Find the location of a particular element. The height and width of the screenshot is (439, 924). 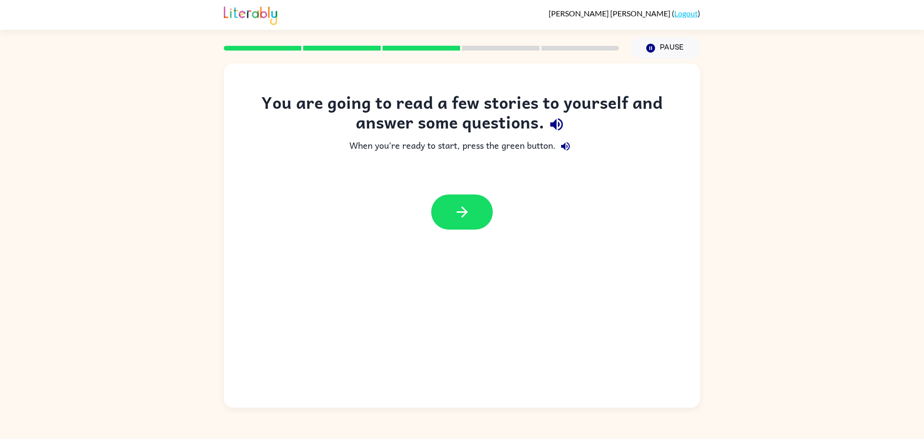

a: Logout is located at coordinates (686, 13).